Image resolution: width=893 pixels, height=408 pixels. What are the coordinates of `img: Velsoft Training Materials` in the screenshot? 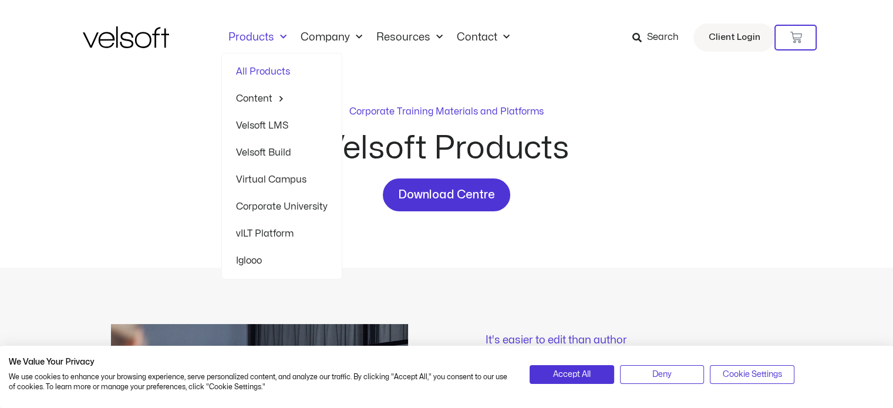 It's located at (126, 37).